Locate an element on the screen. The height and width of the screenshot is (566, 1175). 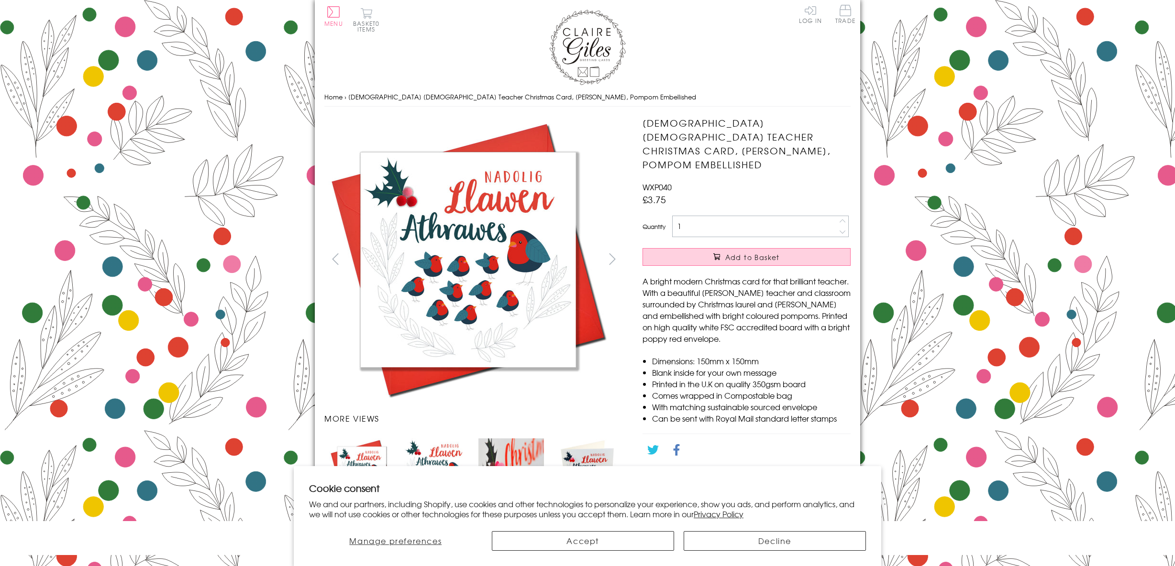
button: next is located at coordinates (612, 259).